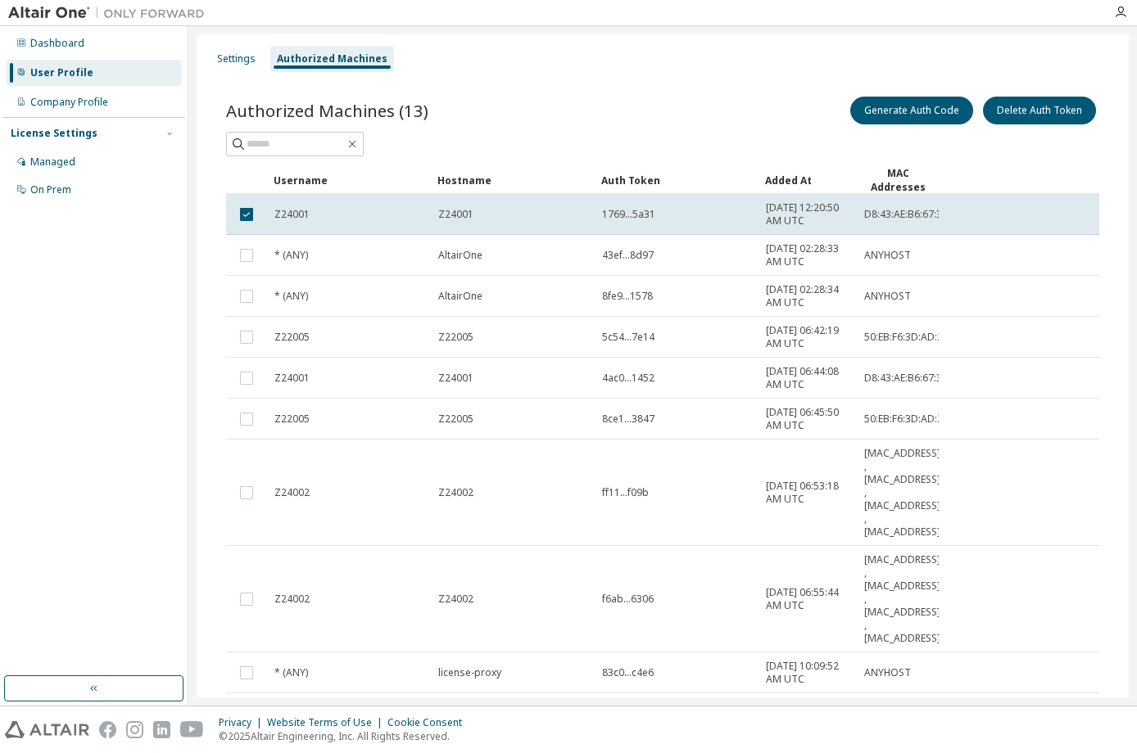  I want to click on span: f6ab...6306, so click(627, 599).